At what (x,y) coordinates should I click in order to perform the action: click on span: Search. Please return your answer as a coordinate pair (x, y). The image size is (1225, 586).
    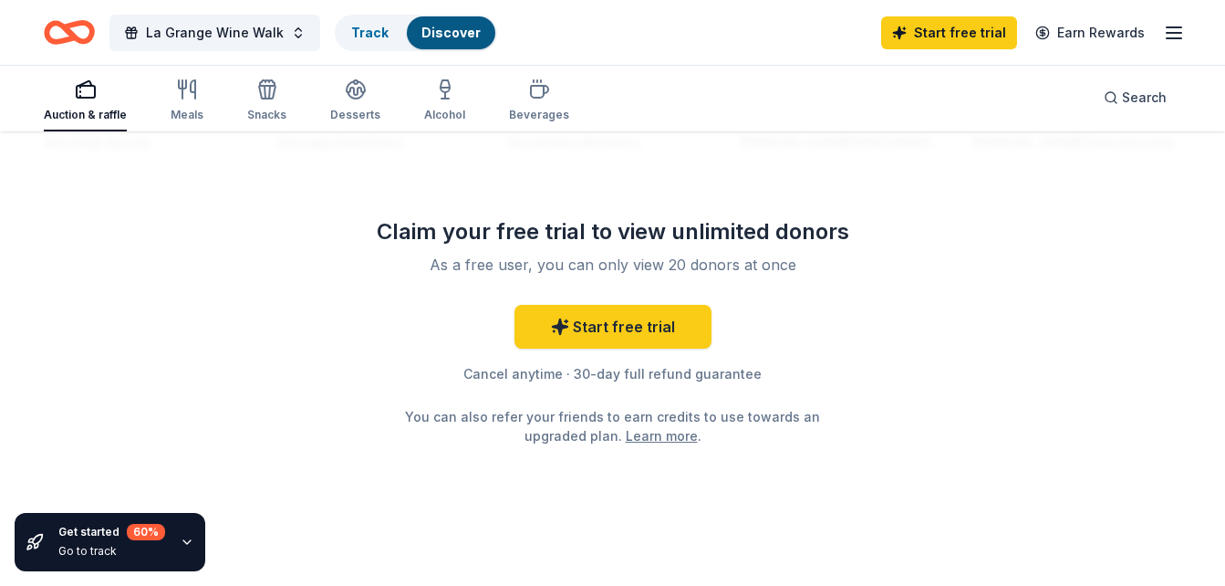
    Looking at the image, I should click on (1144, 98).